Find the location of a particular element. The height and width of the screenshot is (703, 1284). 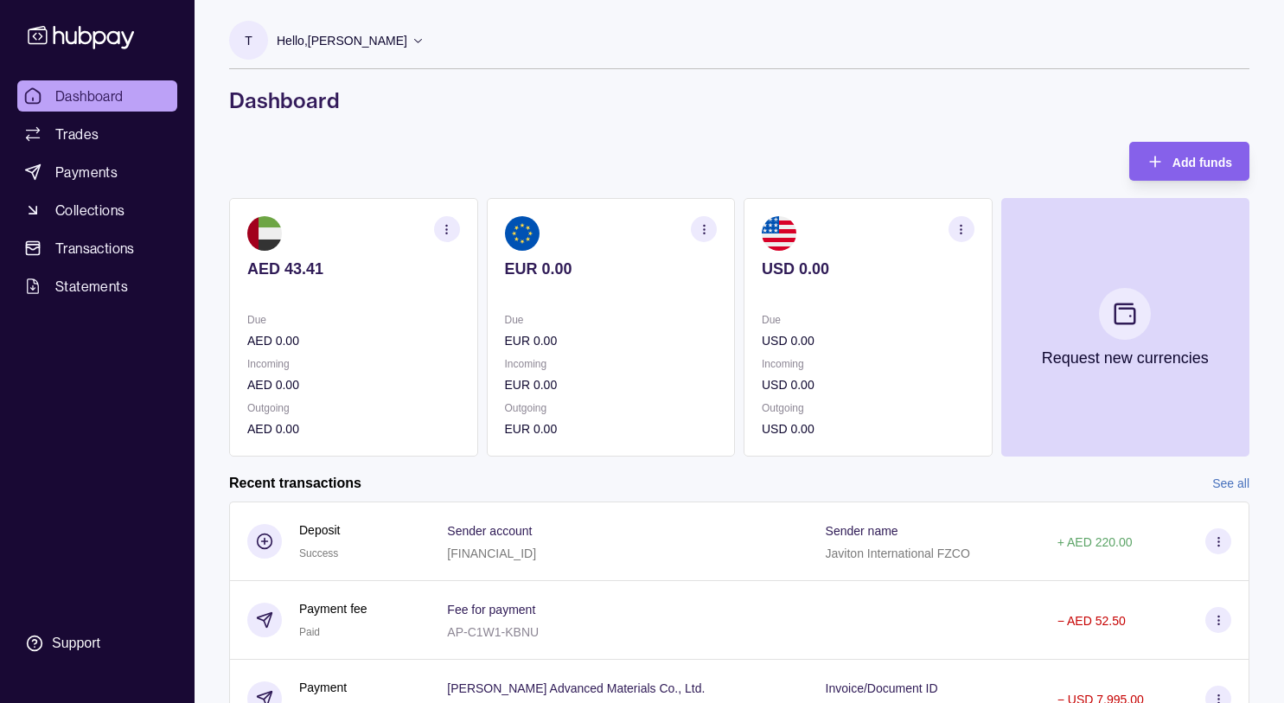

button: Add funds is located at coordinates (1189, 161).